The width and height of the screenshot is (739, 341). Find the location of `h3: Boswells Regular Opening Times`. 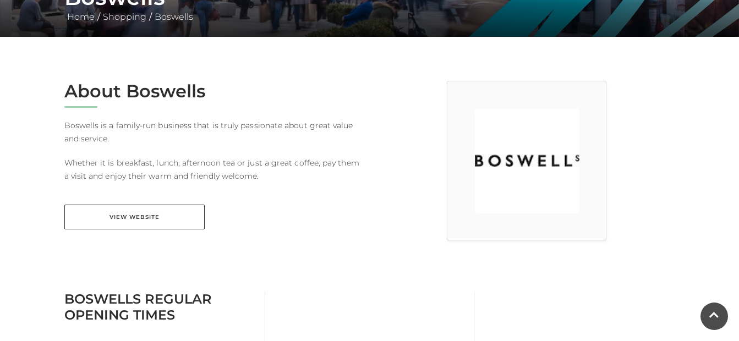

h3: Boswells Regular Opening Times is located at coordinates (160, 307).